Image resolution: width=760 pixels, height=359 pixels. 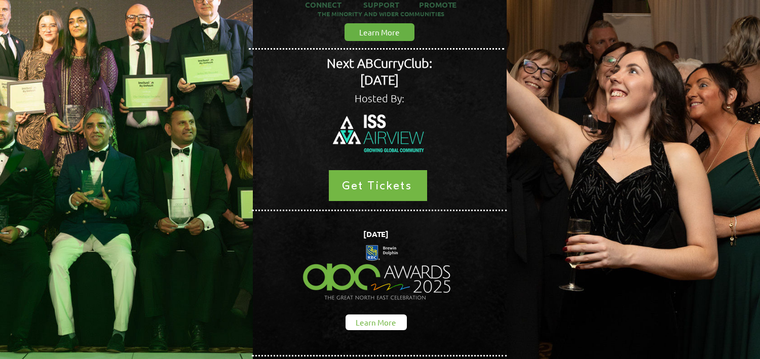 I want to click on span: THE MINORITY AND WIDER COMMUNITIES, so click(x=381, y=14).